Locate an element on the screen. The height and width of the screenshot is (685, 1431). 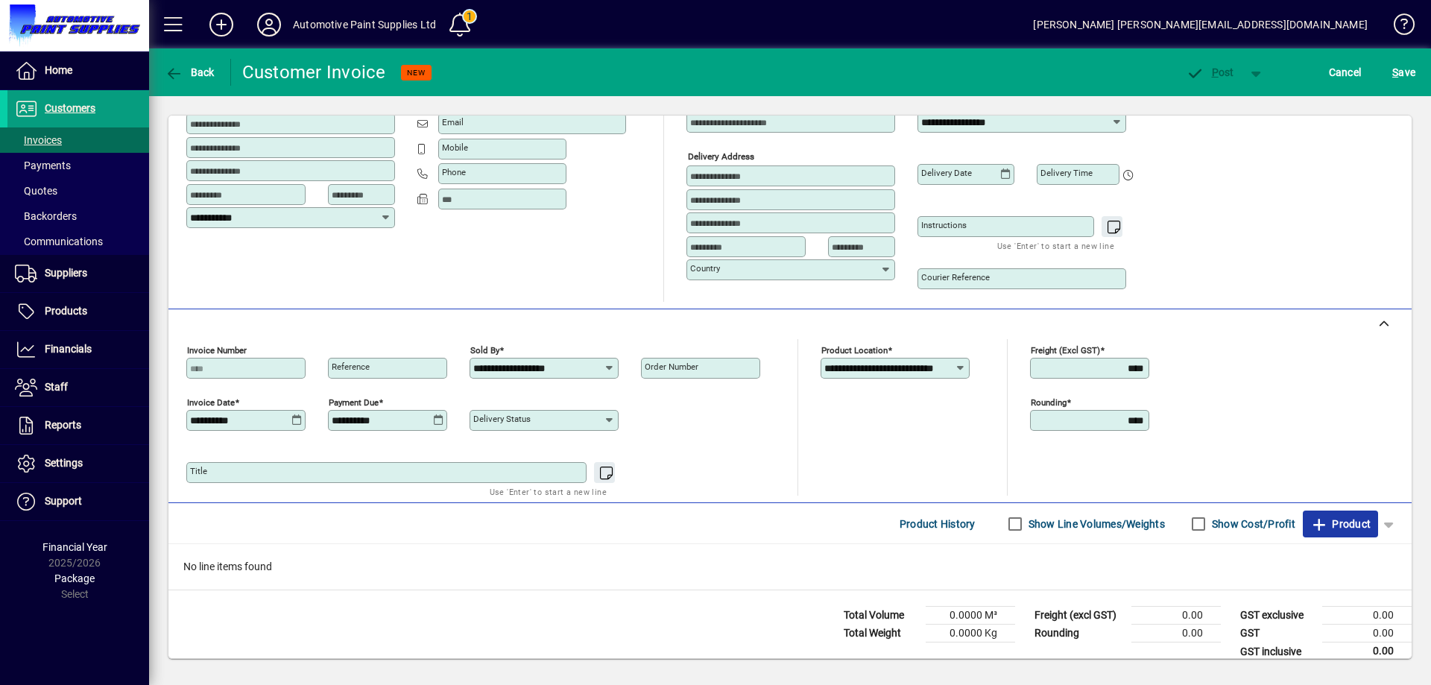
mat-label: Phone is located at coordinates (454, 172).